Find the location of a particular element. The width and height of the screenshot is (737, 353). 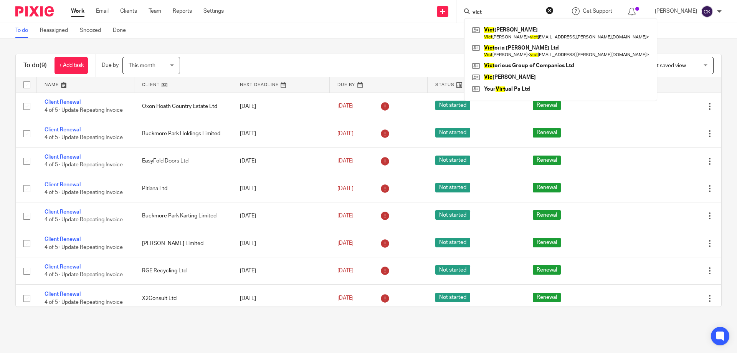

a: Work is located at coordinates (78, 11).